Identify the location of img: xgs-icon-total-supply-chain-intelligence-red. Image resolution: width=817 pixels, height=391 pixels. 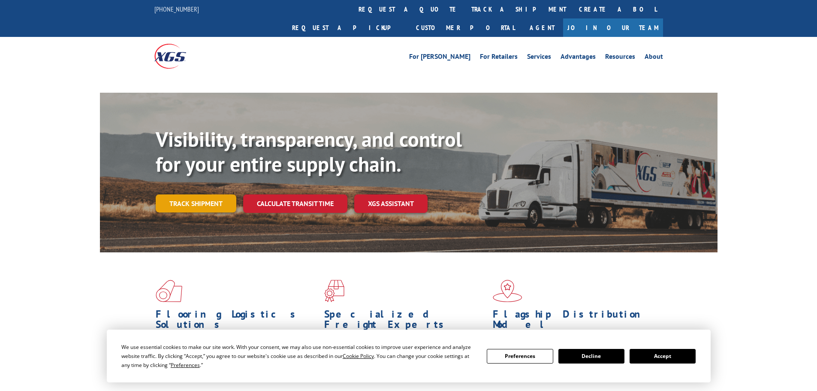
(169, 291).